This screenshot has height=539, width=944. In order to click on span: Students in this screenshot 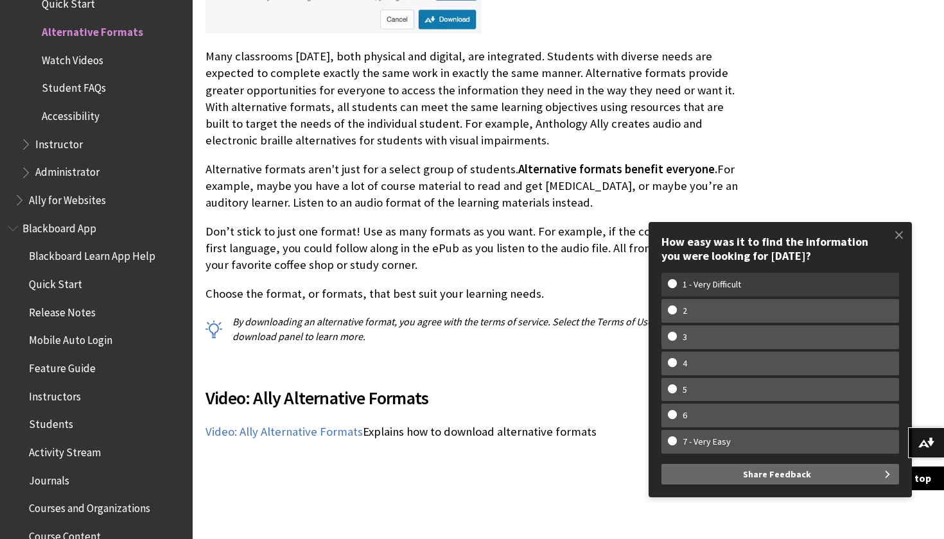, I will do `click(51, 422)`.